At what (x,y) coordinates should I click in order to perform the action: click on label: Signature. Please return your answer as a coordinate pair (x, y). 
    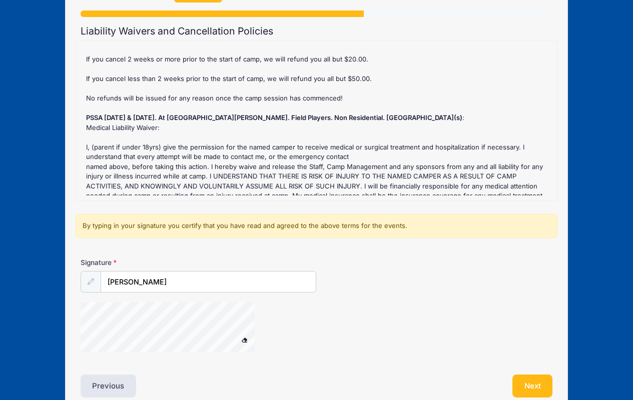
    Looking at the image, I should click on (140, 263).